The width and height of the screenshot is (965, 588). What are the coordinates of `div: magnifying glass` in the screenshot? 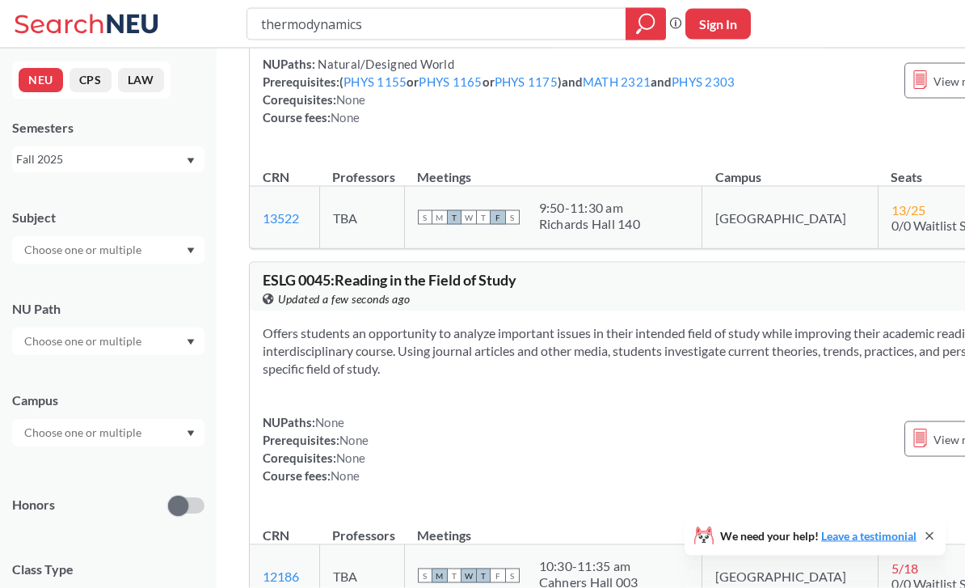 It's located at (646, 24).